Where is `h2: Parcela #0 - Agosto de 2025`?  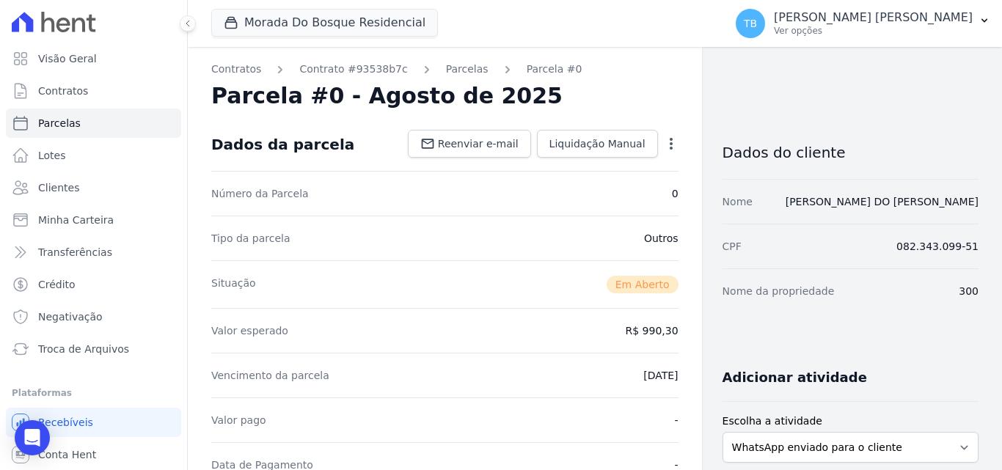 h2: Parcela #0 - Agosto de 2025 is located at coordinates (387, 96).